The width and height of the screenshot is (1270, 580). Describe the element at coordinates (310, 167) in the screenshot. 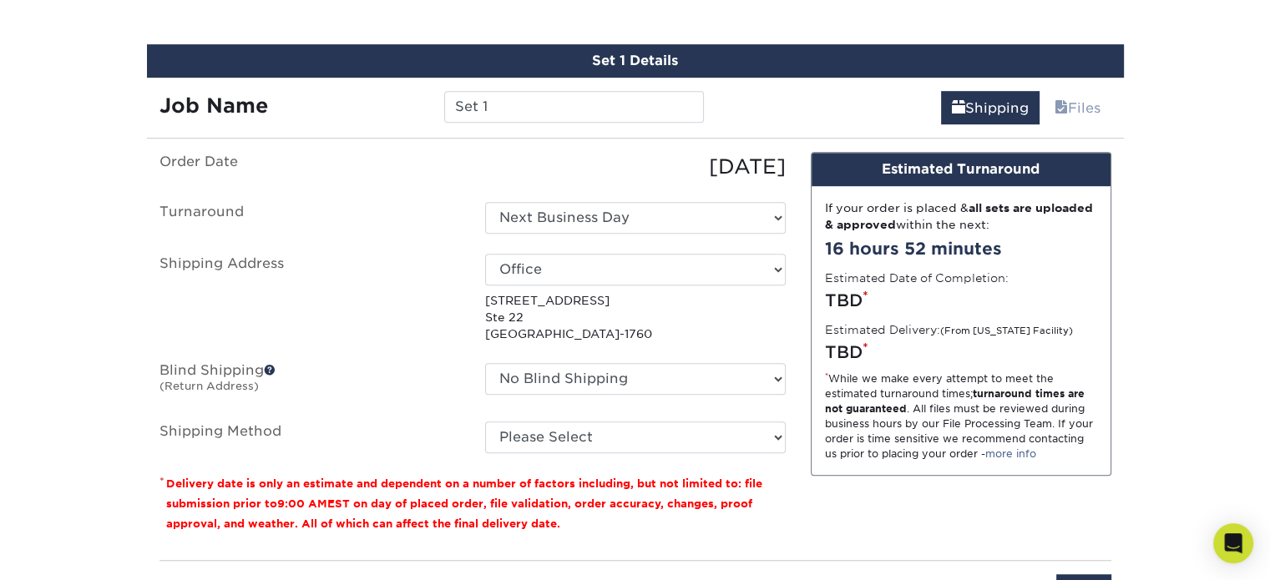

I see `label: Order Date` at that location.